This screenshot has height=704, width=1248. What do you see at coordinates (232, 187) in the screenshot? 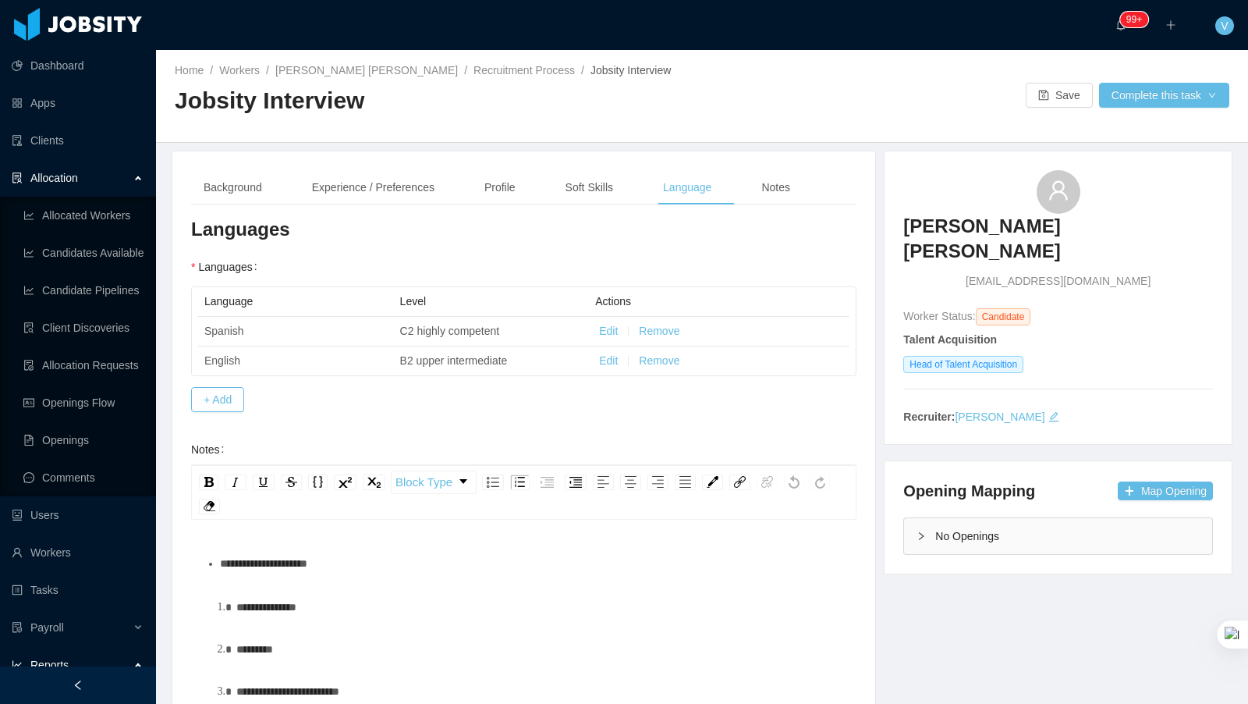
I see `div: Background` at bounding box center [232, 187].